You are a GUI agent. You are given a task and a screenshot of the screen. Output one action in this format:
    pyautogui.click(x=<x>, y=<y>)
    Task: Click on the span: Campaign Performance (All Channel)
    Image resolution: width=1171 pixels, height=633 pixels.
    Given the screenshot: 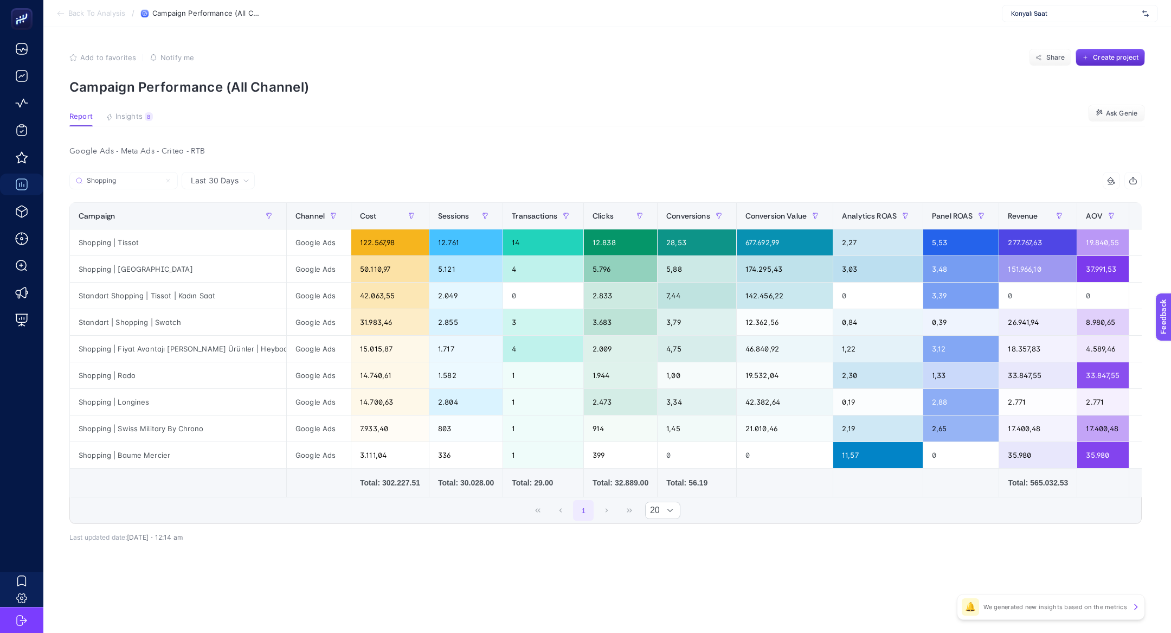 What is the action you would take?
    pyautogui.click(x=207, y=14)
    